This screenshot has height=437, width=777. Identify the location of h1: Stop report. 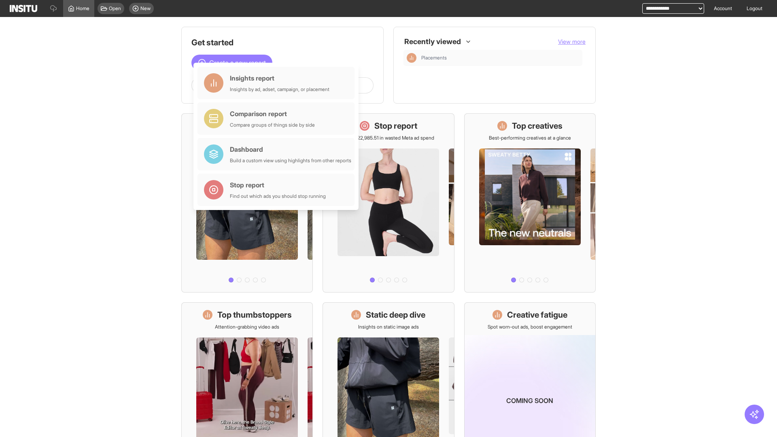
(396, 126).